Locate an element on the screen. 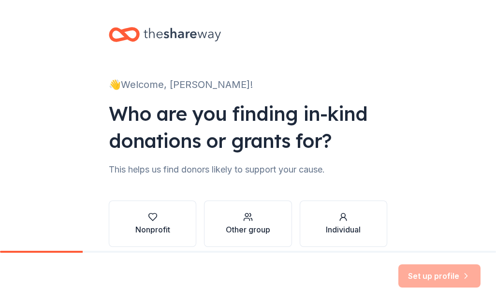 This screenshot has height=303, width=496. div: Other group is located at coordinates (248, 230).